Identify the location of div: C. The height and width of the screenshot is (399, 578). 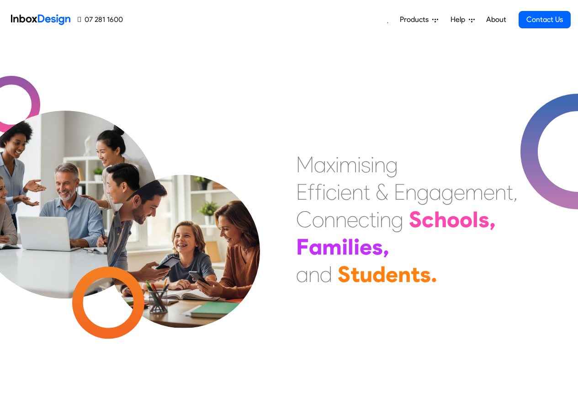
(304, 220).